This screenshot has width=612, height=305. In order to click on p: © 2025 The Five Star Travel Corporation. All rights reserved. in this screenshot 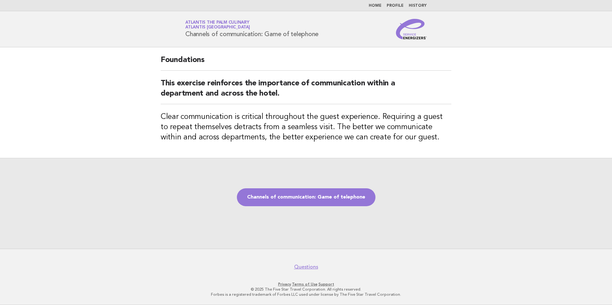, I will do `click(306, 290)`.